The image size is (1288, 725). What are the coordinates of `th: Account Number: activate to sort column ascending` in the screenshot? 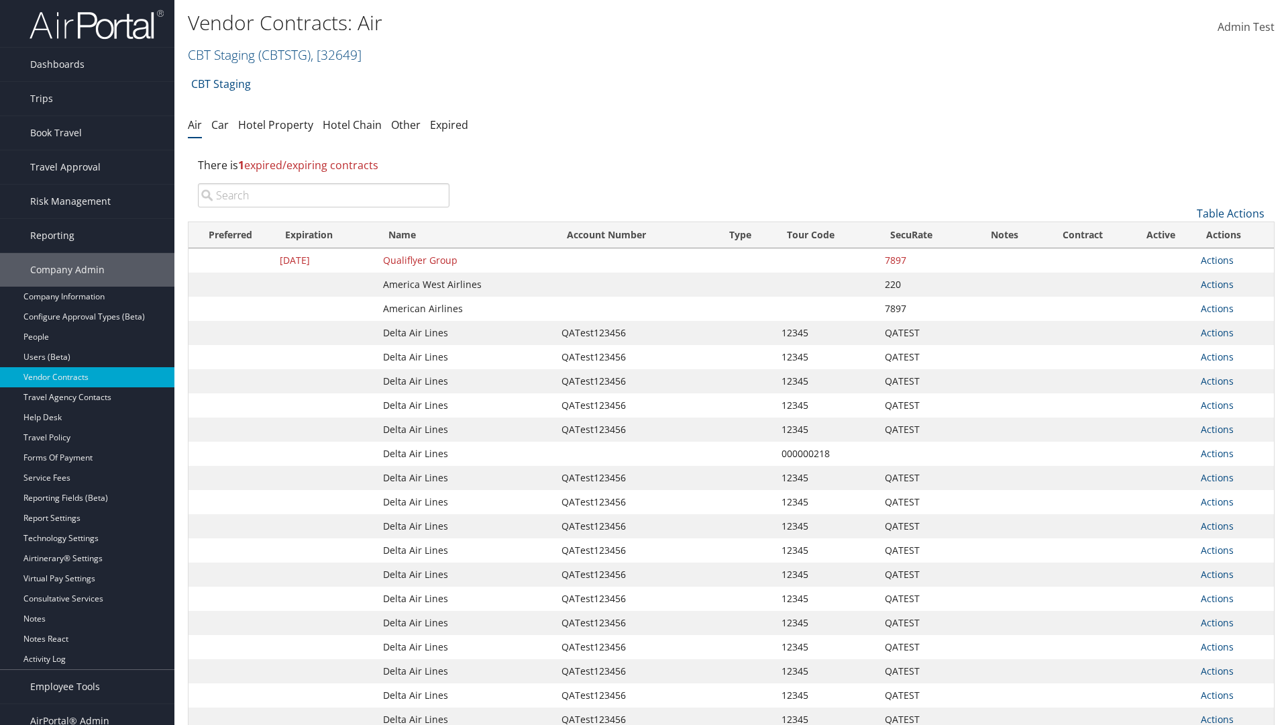 It's located at (636, 235).